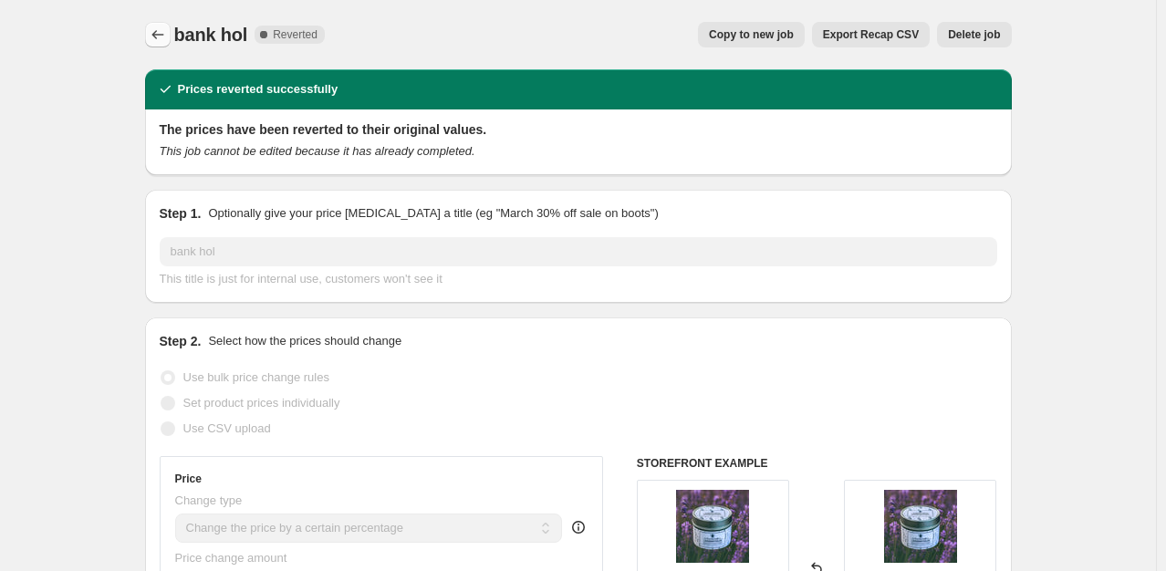 The height and width of the screenshot is (571, 1166). What do you see at coordinates (578, 527) in the screenshot?
I see `div: help` at bounding box center [578, 527].